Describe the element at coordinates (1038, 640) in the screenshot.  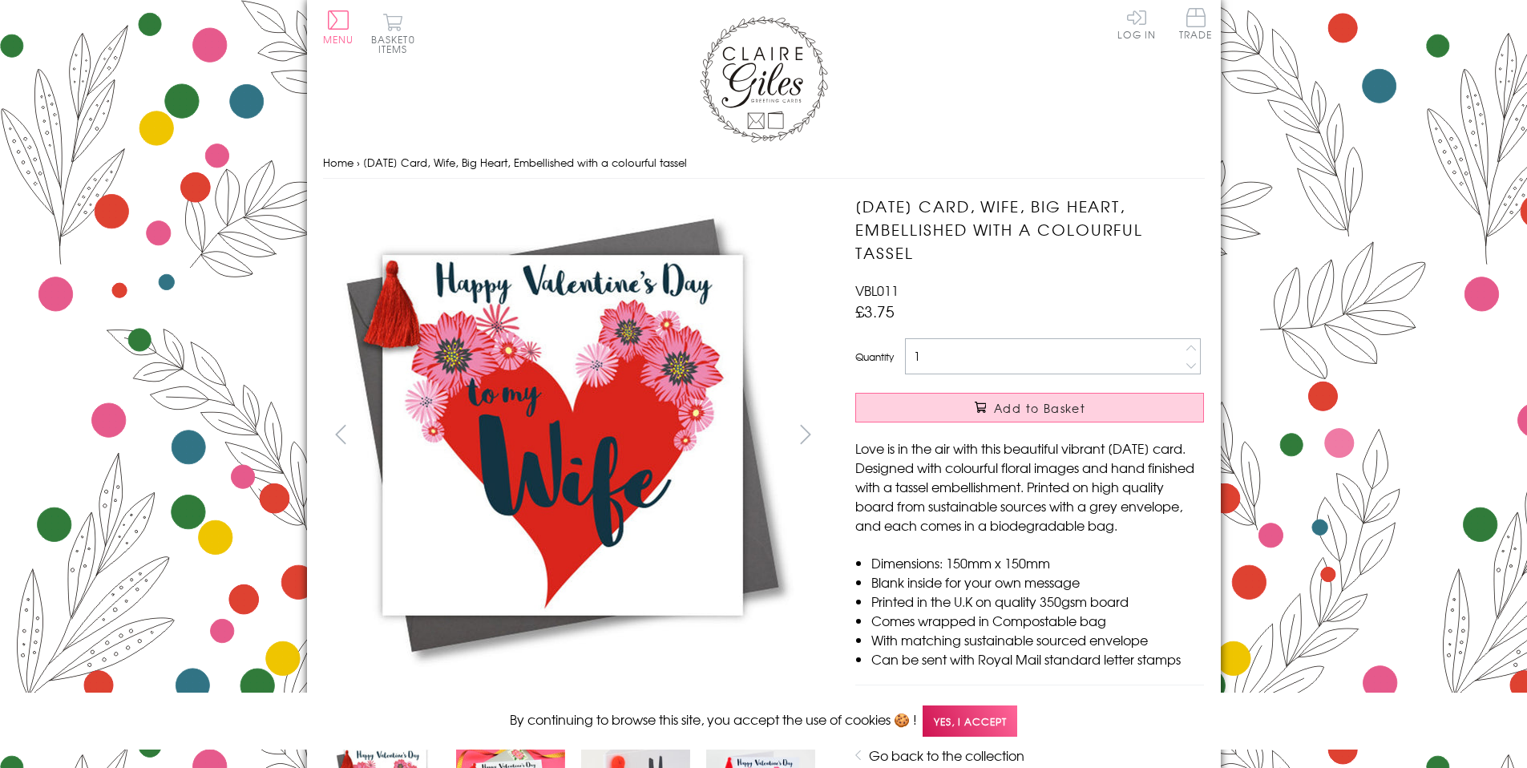
I see `li: With matching sustainable sourced envelope` at that location.